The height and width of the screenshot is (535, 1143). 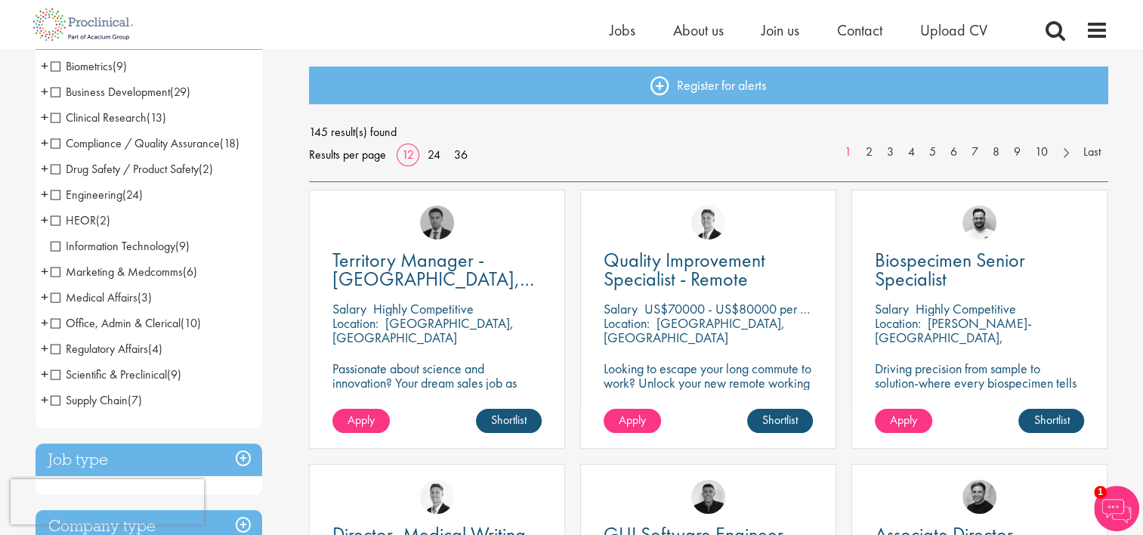 I want to click on span: Join us, so click(x=780, y=30).